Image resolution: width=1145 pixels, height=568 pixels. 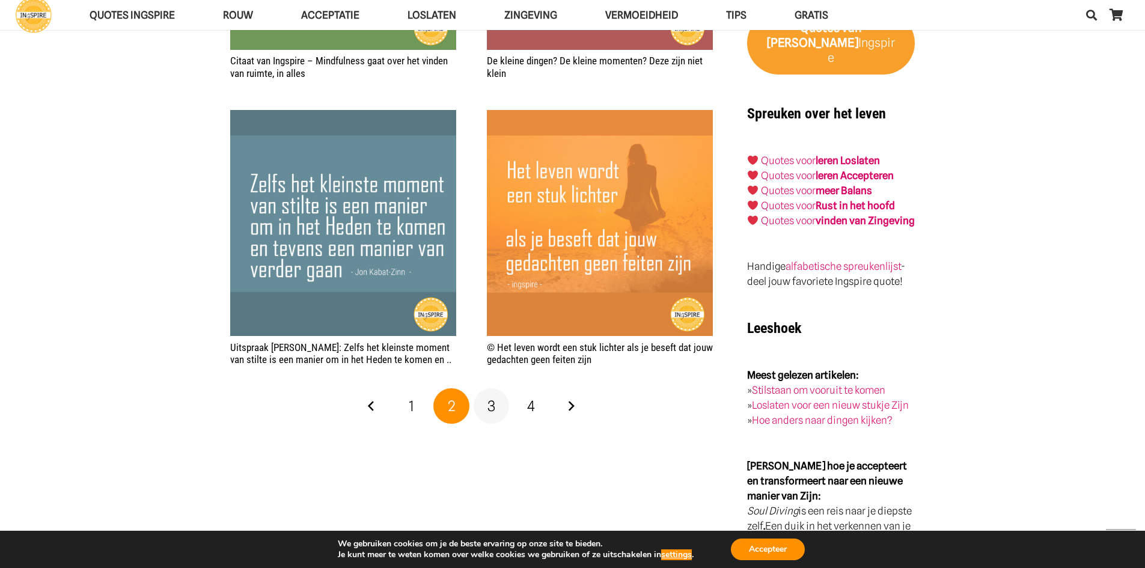 What do you see at coordinates (811, 15) in the screenshot?
I see `span: GRATIS` at bounding box center [811, 15].